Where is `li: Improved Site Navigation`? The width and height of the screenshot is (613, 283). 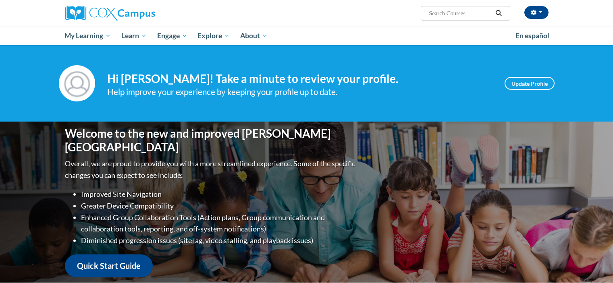
li: Improved Site Navigation is located at coordinates (219, 194).